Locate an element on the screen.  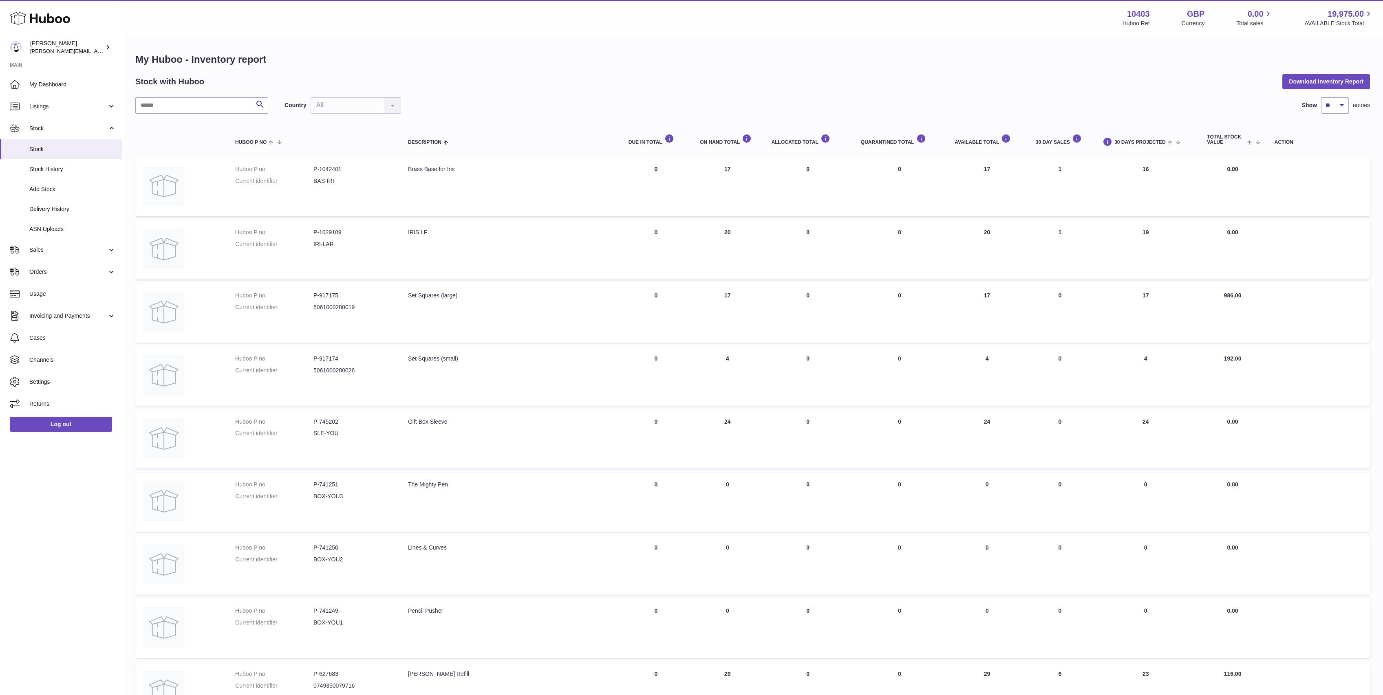
span: Stock History is located at coordinates (73, 169).